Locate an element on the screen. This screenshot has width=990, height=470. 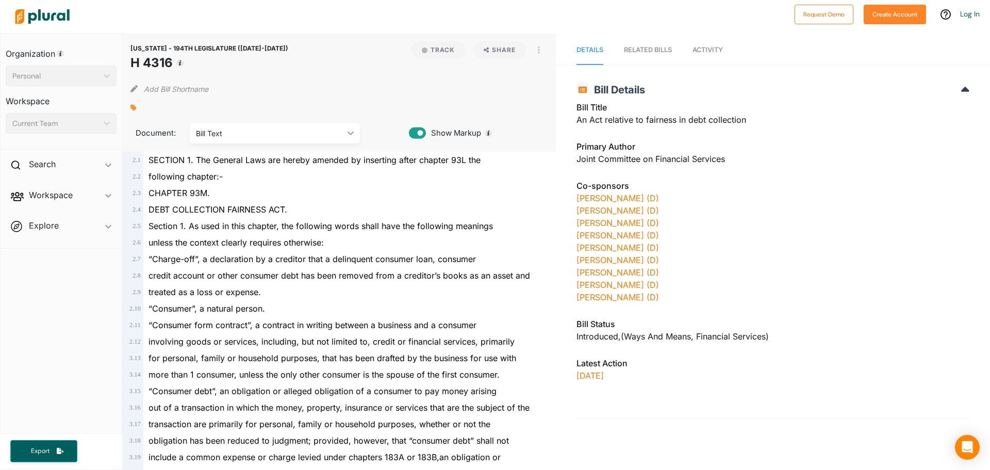
span: Section 1. As used in this chapter, the following words shall have the following meanings is located at coordinates (321, 226).